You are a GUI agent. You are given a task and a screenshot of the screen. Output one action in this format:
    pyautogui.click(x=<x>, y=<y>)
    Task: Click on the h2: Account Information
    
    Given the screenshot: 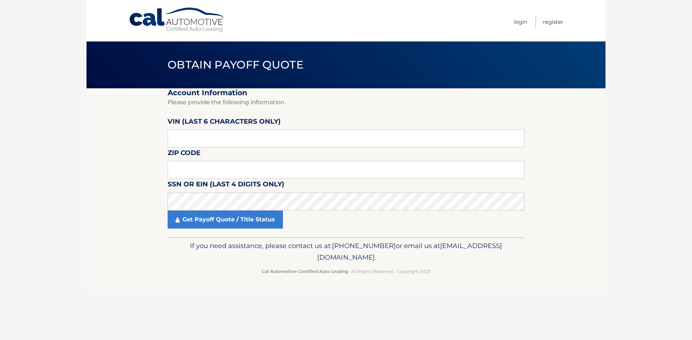 What is the action you would take?
    pyautogui.click(x=346, y=93)
    